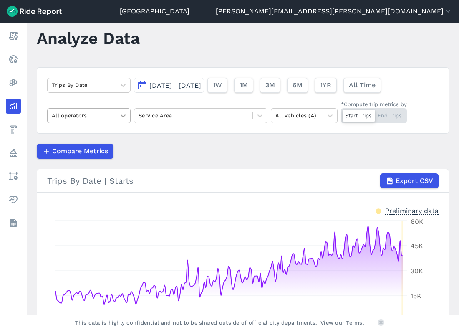 This screenshot has height=330, width=459. What do you see at coordinates (13, 83) in the screenshot?
I see `a: Heatmaps` at bounding box center [13, 83].